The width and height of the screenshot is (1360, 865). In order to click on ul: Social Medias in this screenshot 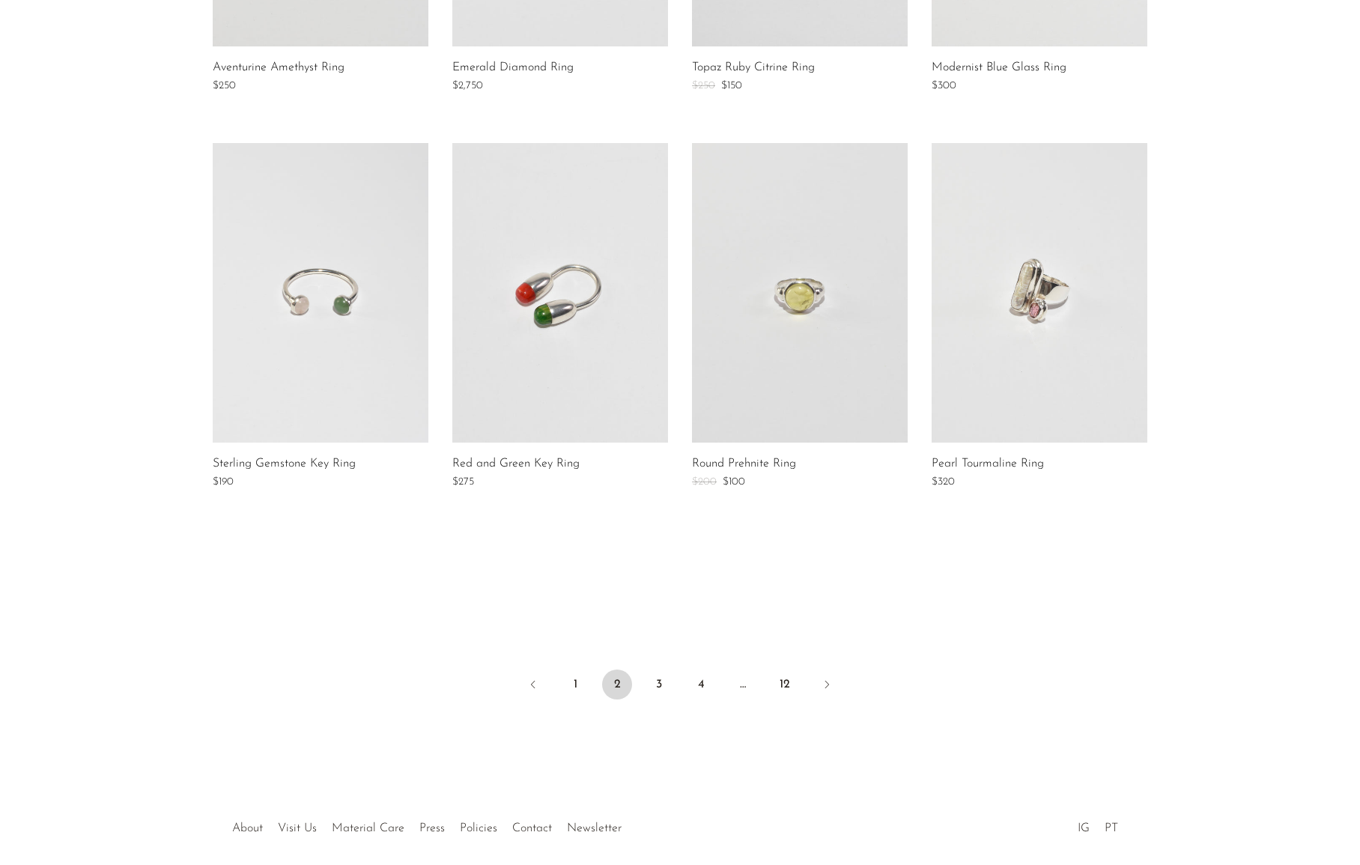, I will do `click(1098, 825)`.